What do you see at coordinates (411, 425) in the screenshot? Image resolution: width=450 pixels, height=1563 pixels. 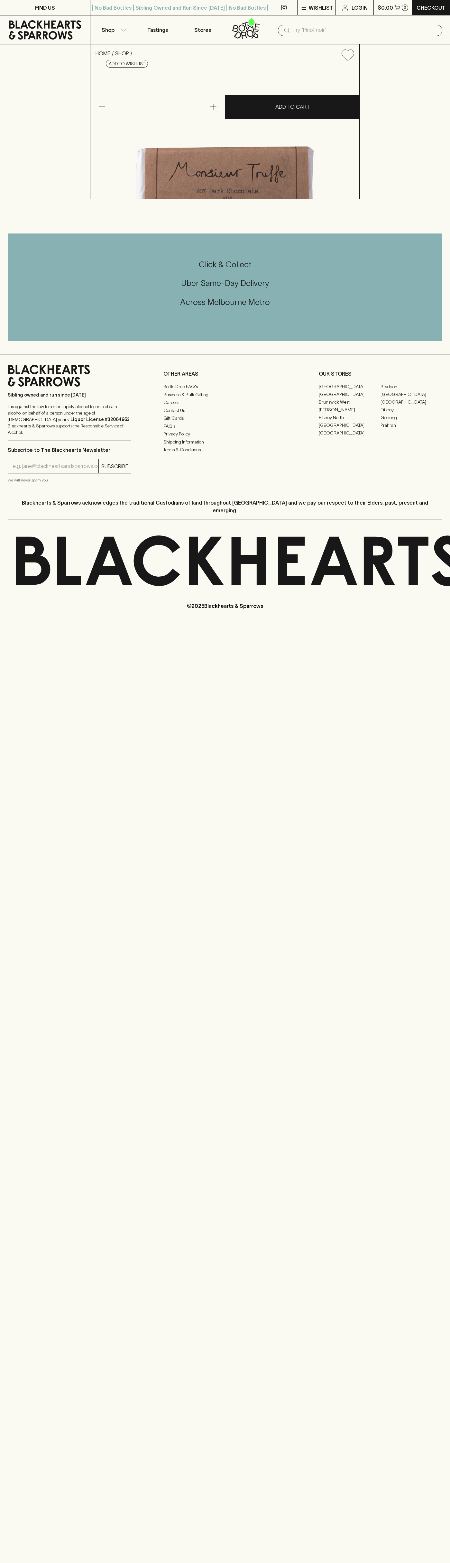 I see `a: Prahran` at bounding box center [411, 425].